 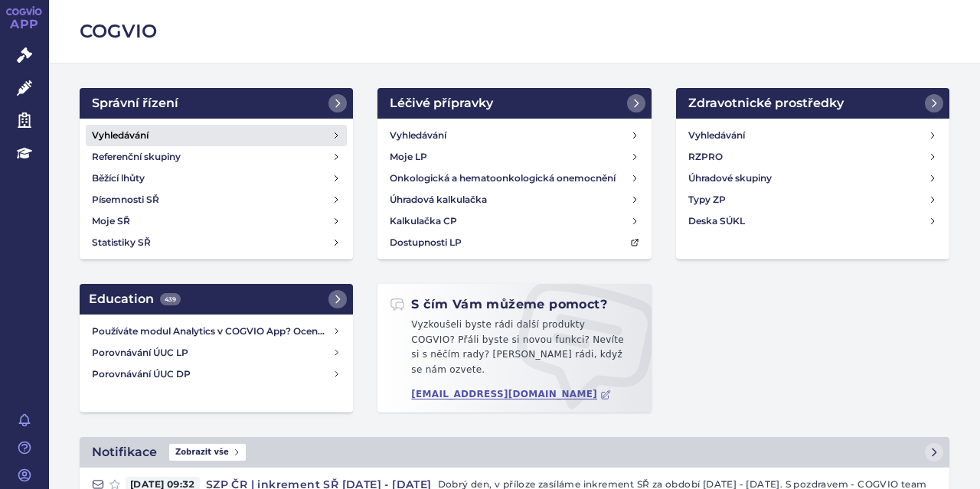 What do you see at coordinates (812, 157) in the screenshot?
I see `a: RZPRO` at bounding box center [812, 157].